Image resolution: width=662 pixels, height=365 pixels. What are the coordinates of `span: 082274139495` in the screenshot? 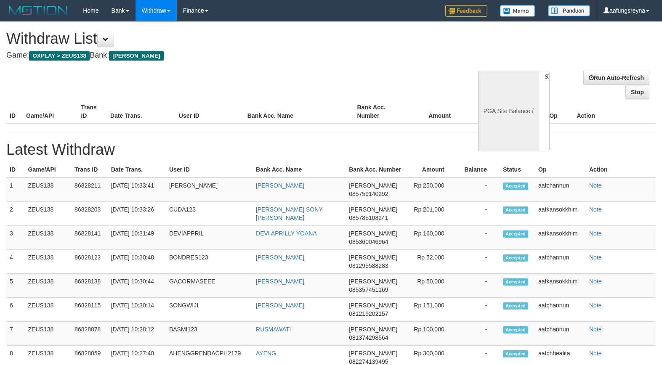 It's located at (368, 362).